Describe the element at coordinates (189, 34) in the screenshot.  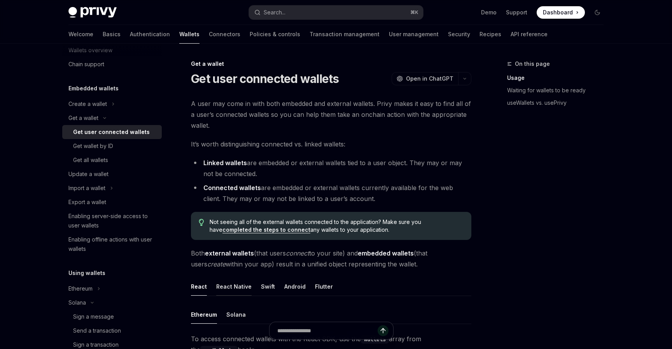
I see `a: Wallets` at that location.